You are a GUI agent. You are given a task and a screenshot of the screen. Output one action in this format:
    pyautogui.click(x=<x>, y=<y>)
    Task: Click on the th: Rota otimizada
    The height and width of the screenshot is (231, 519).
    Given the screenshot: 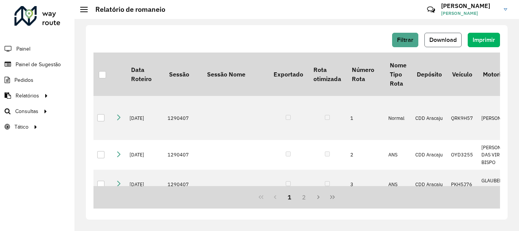 What is the action you would take?
    pyautogui.click(x=327, y=74)
    